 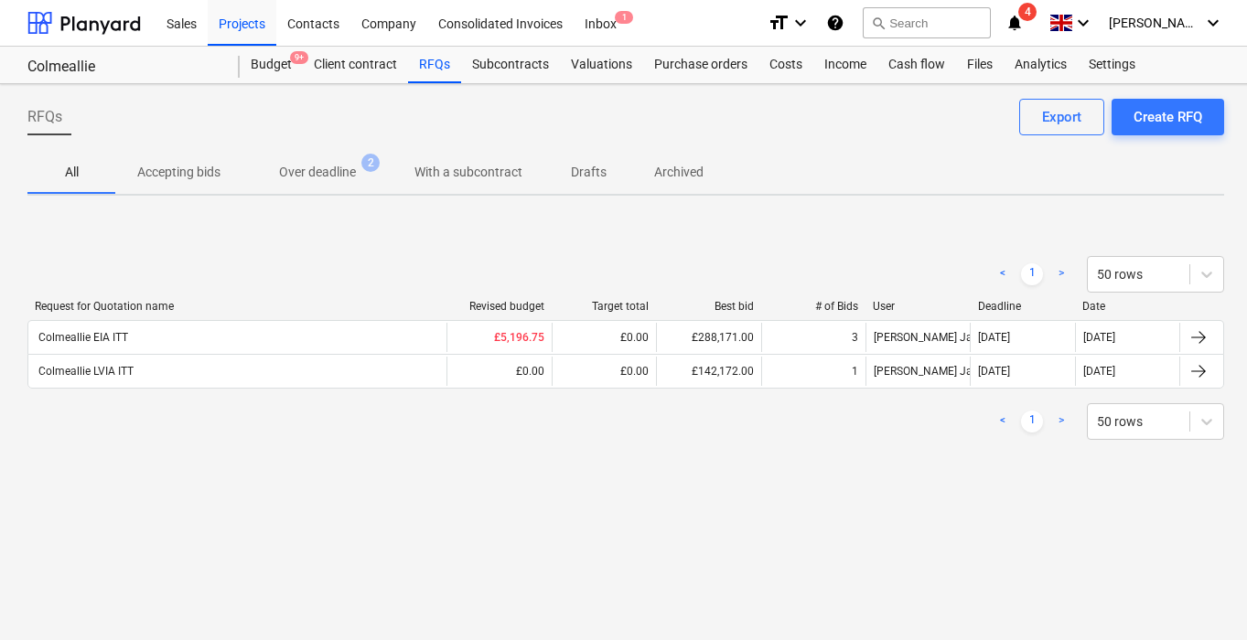 I want to click on a: Budget9+, so click(x=271, y=65).